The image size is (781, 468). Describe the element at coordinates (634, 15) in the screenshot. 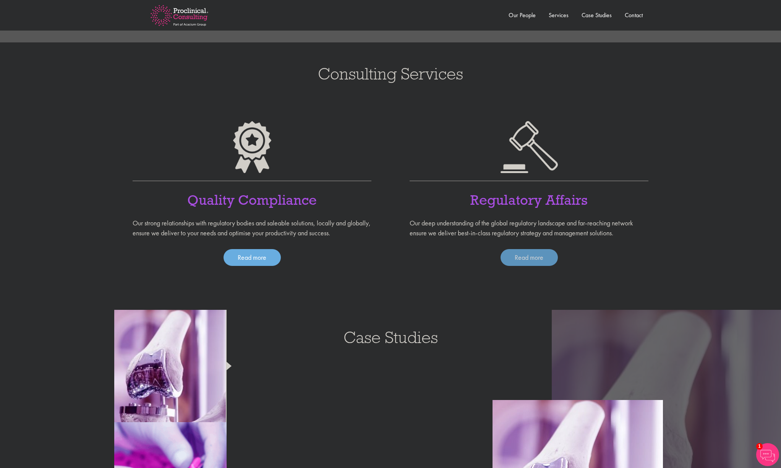

I see `a: Contact` at that location.